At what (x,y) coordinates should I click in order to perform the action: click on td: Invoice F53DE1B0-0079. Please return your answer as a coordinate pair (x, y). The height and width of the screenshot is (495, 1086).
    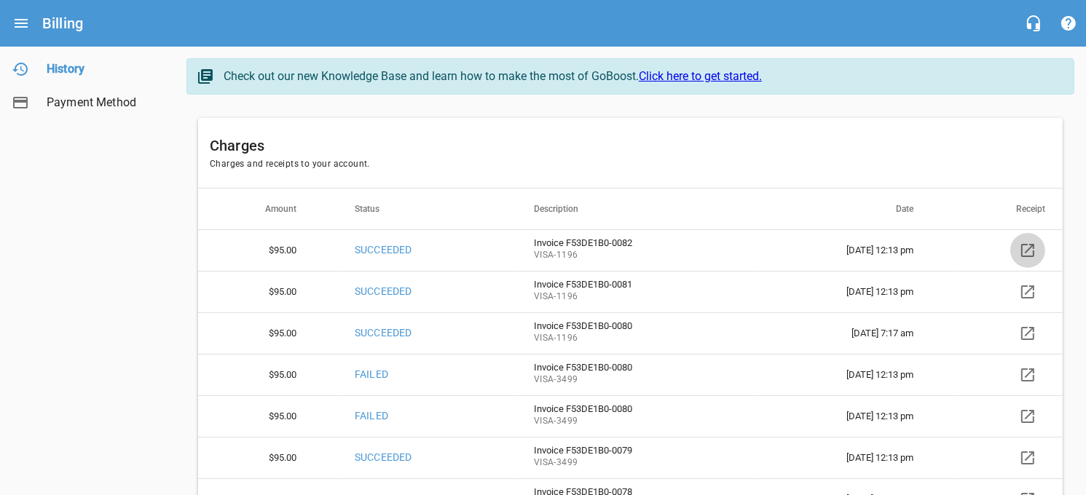
    Looking at the image, I should click on (638, 457).